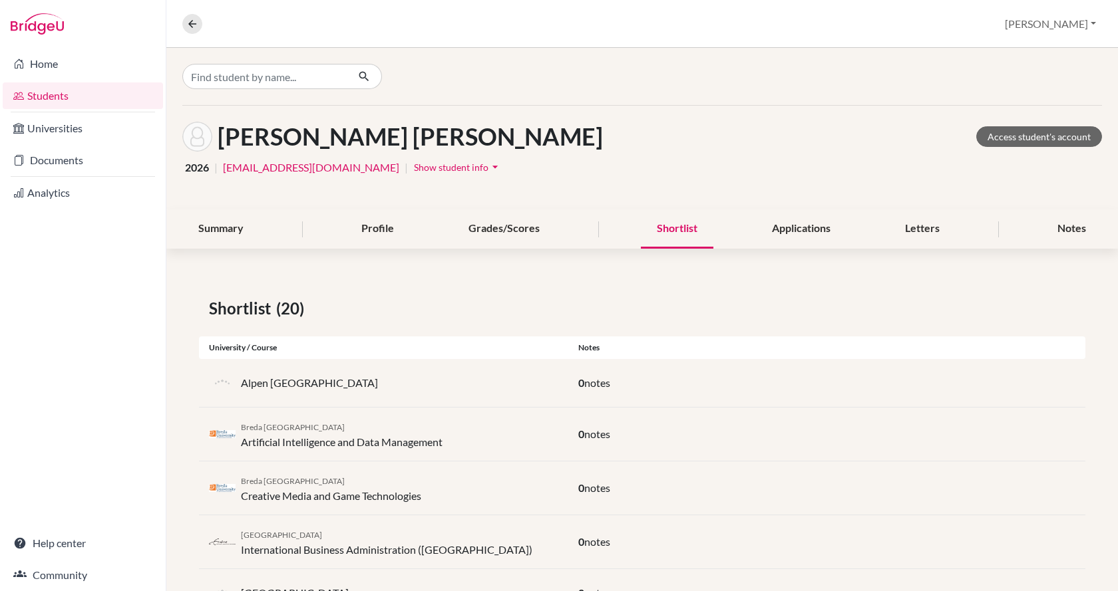 The width and height of the screenshot is (1118, 591). Describe the element at coordinates (293, 309) in the screenshot. I see `span: (20)` at that location.